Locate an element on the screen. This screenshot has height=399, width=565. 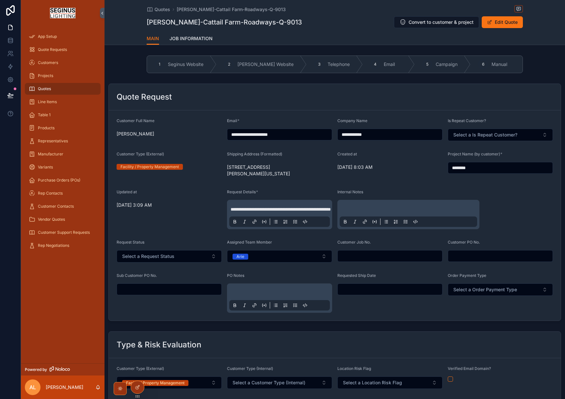
span: Seginus Website is located at coordinates (185, 64).